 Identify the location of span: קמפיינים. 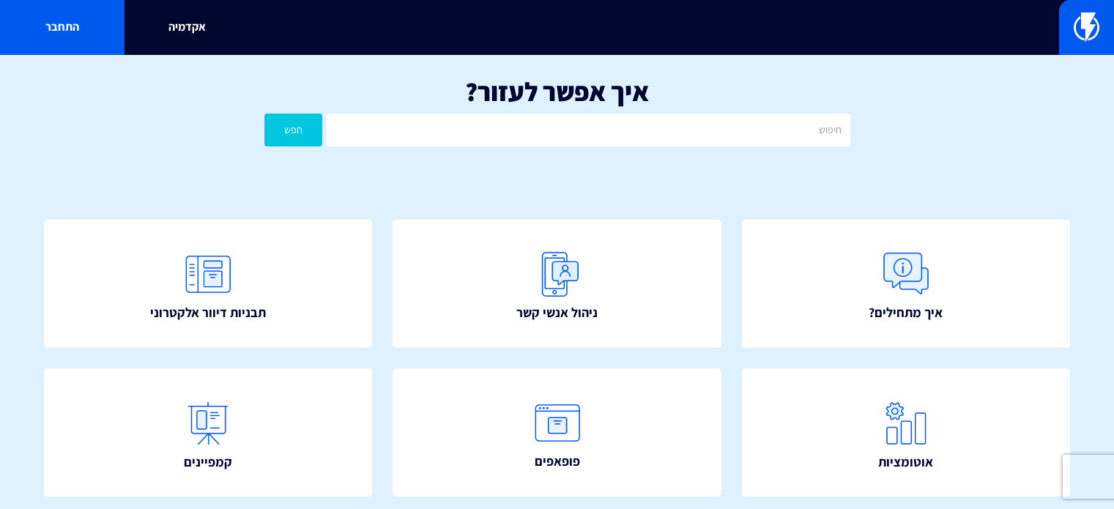
(208, 462).